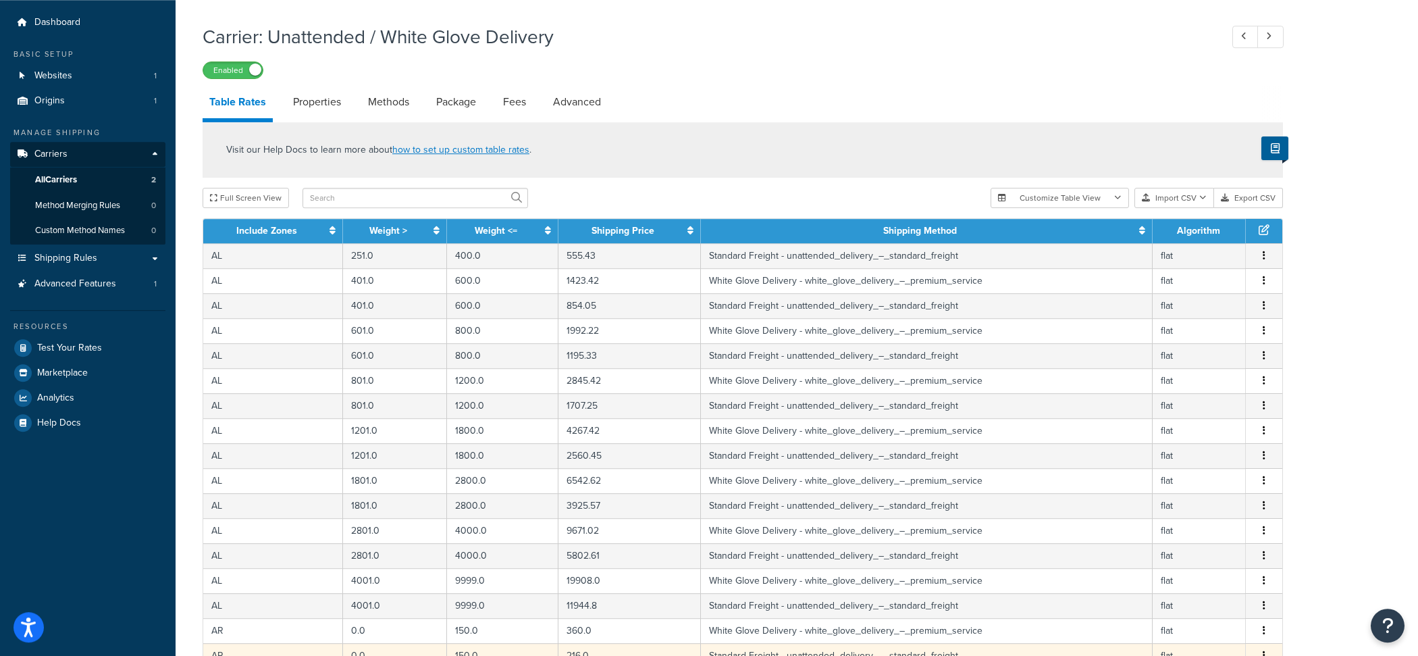  Describe the element at coordinates (88, 230) in the screenshot. I see `a: Custom Method Names0` at that location.